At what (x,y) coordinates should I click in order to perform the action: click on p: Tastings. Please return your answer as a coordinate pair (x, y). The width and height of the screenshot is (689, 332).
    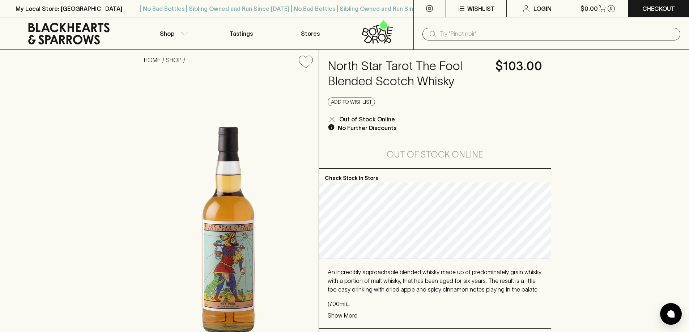
    Looking at the image, I should click on (241, 34).